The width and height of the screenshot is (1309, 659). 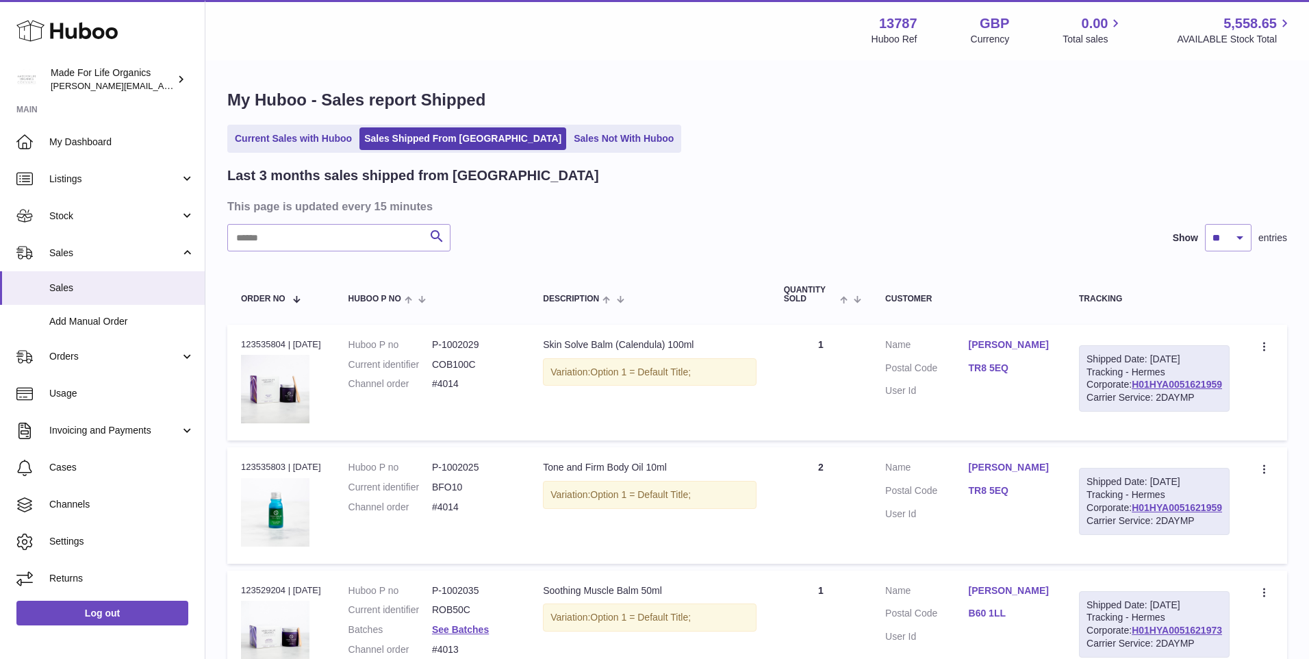 What do you see at coordinates (649, 467) in the screenshot?
I see `div: Tone and Firm Body Oil 10ml` at bounding box center [649, 467].